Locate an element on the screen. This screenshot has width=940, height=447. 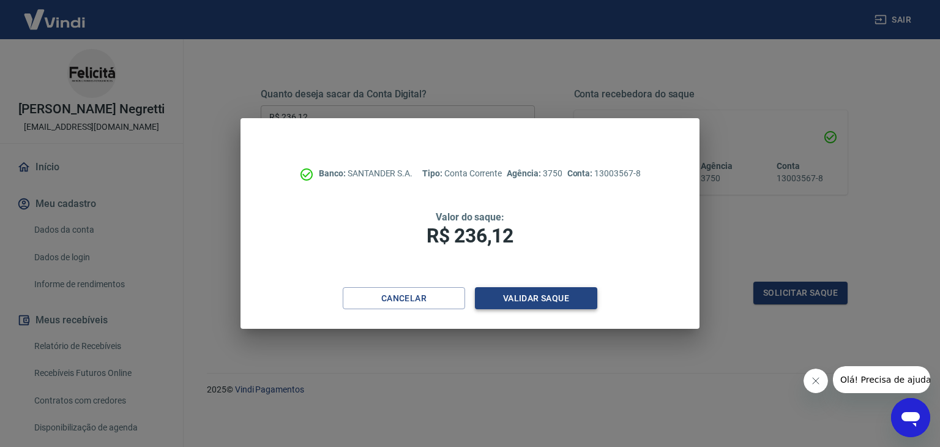
span: Olá! Precisa de ajuda? is located at coordinates (55, 13).